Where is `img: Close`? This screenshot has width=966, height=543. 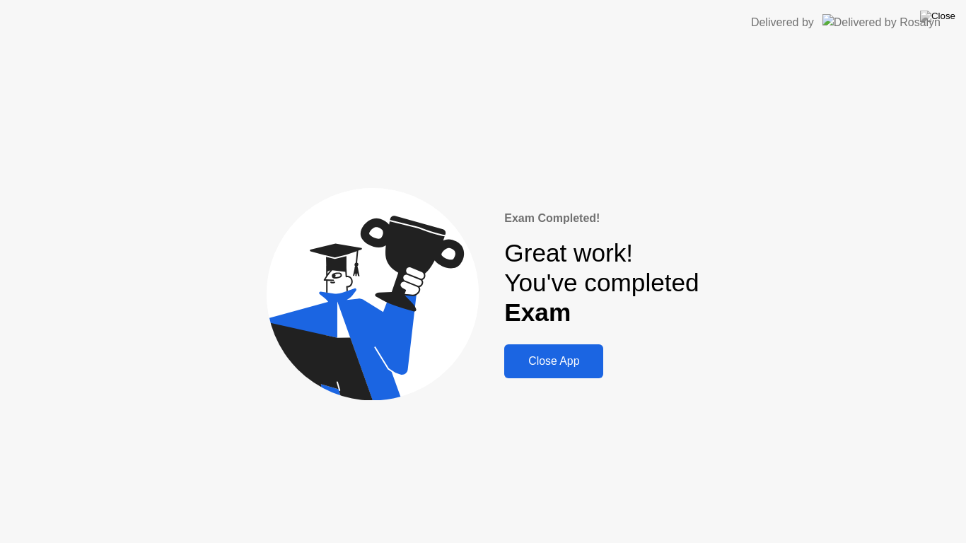
img: Close is located at coordinates (938, 16).